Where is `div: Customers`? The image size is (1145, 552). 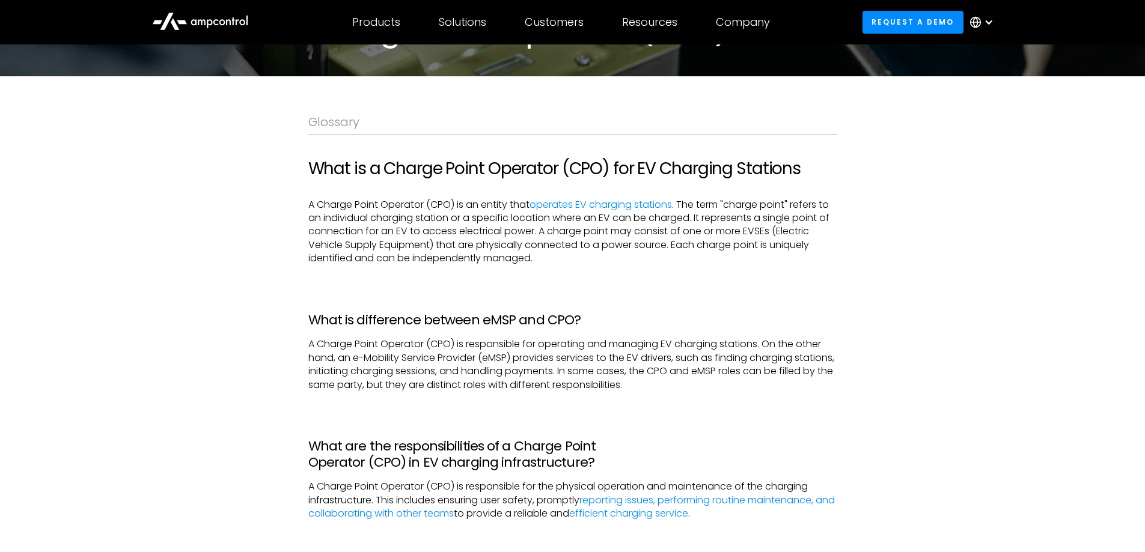 div: Customers is located at coordinates (554, 22).